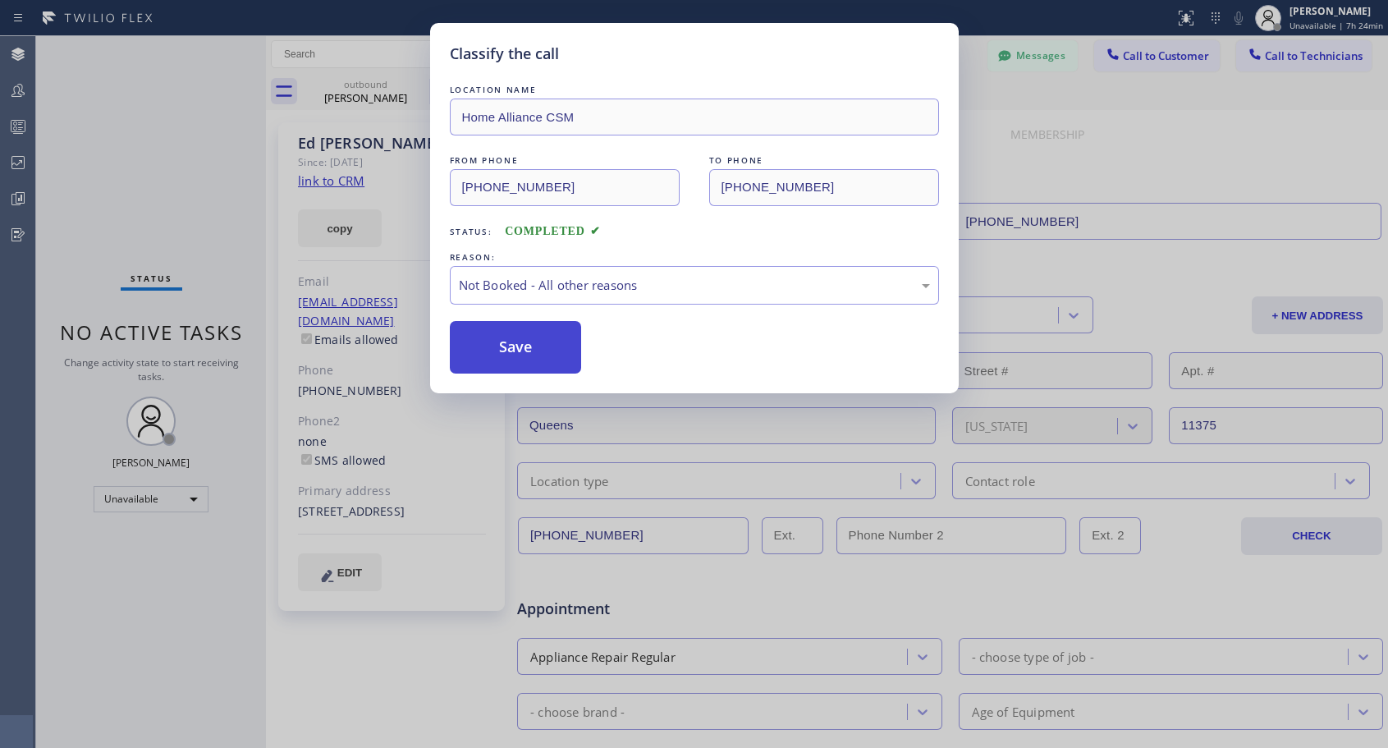  What do you see at coordinates (694, 257) in the screenshot?
I see `div: REASON:` at bounding box center [694, 257].